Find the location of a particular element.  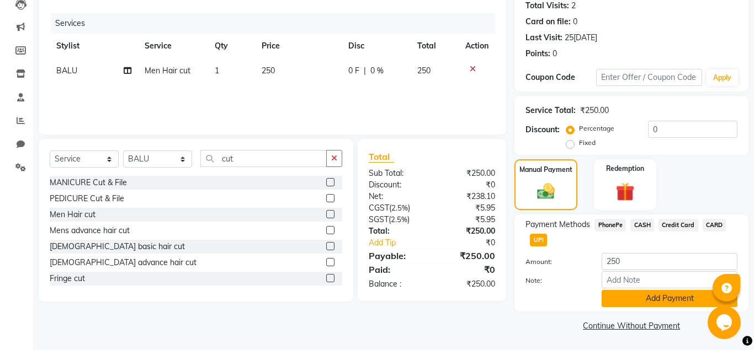

input: Amount is located at coordinates (669, 262).